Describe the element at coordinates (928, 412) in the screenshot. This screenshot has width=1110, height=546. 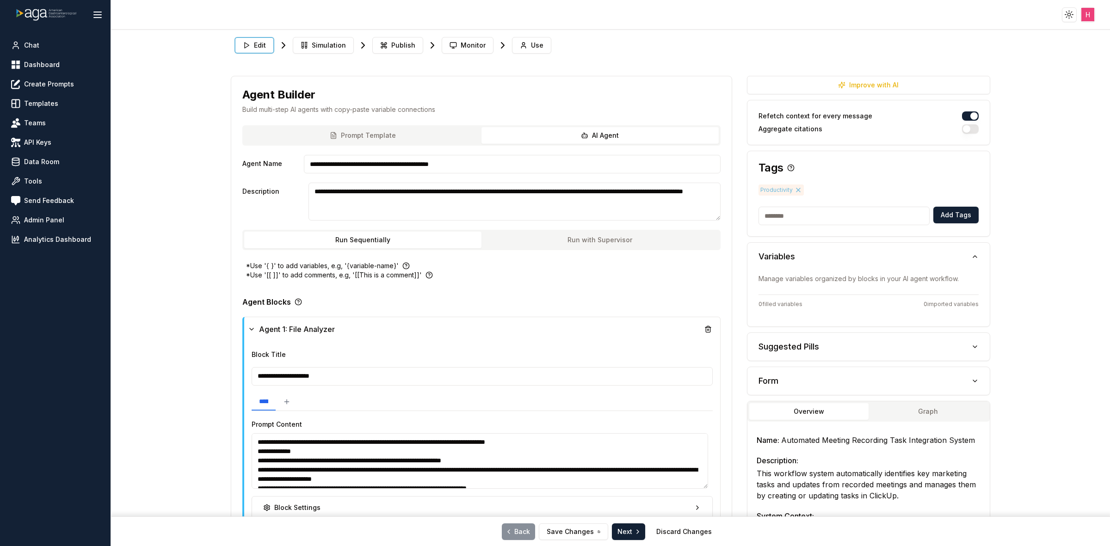
I see `button: Graph` at that location.